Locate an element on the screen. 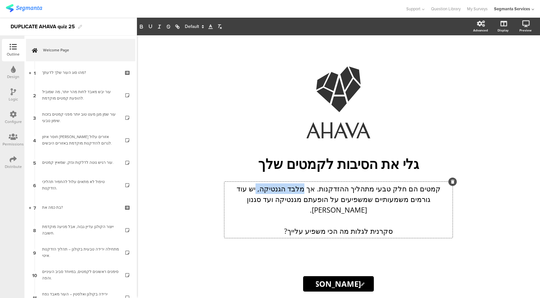 This screenshot has width=540, height=298. span: 6 is located at coordinates (34, 185).